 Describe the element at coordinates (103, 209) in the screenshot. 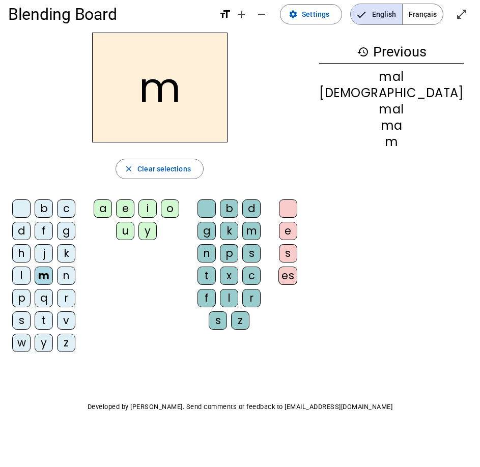

I see `div: a` at that location.